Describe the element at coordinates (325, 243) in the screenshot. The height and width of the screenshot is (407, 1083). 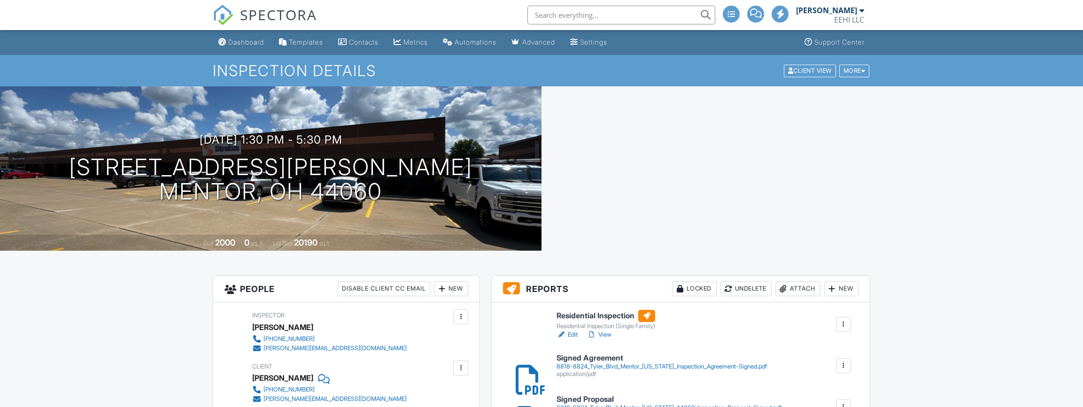
I see `span: sq.ft.` at that location.